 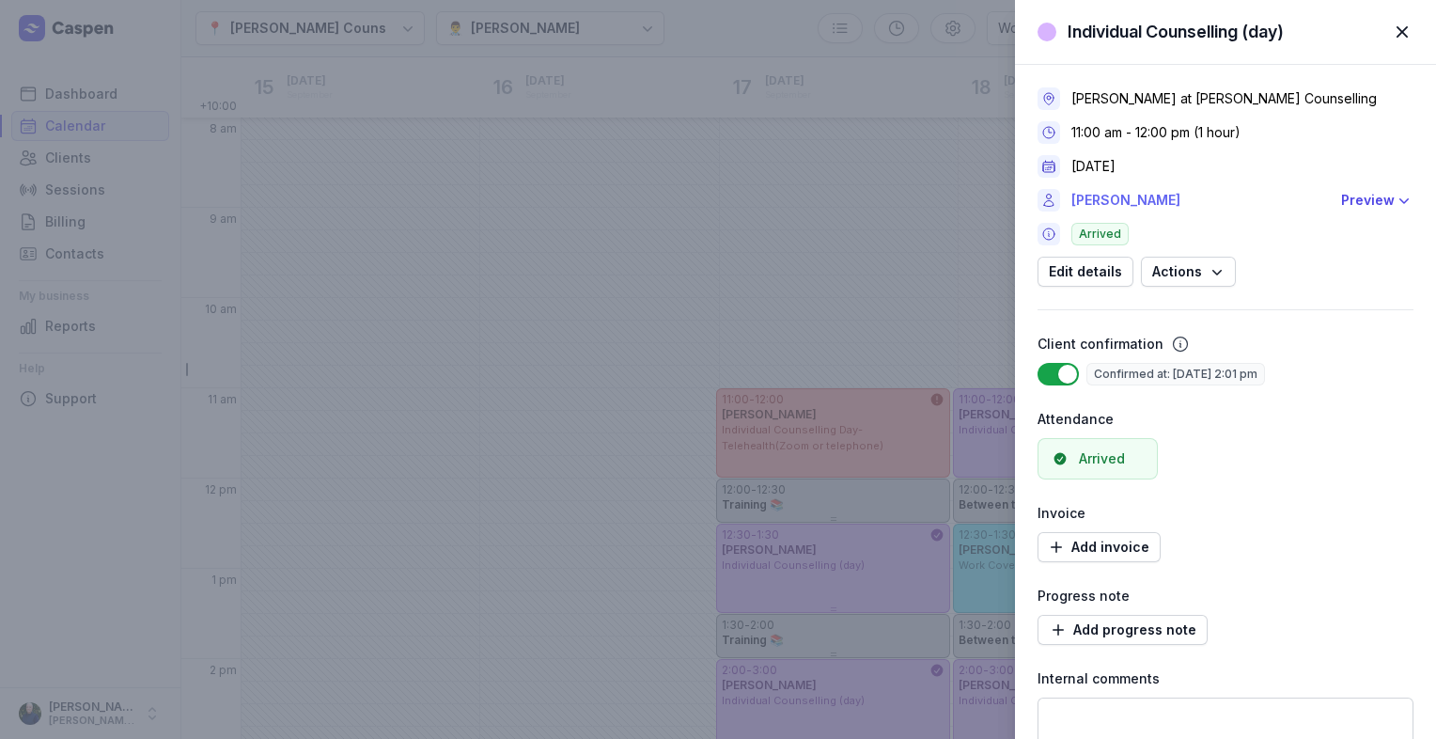 What do you see at coordinates (1226, 513) in the screenshot?
I see `div: Invoice` at bounding box center [1226, 513].